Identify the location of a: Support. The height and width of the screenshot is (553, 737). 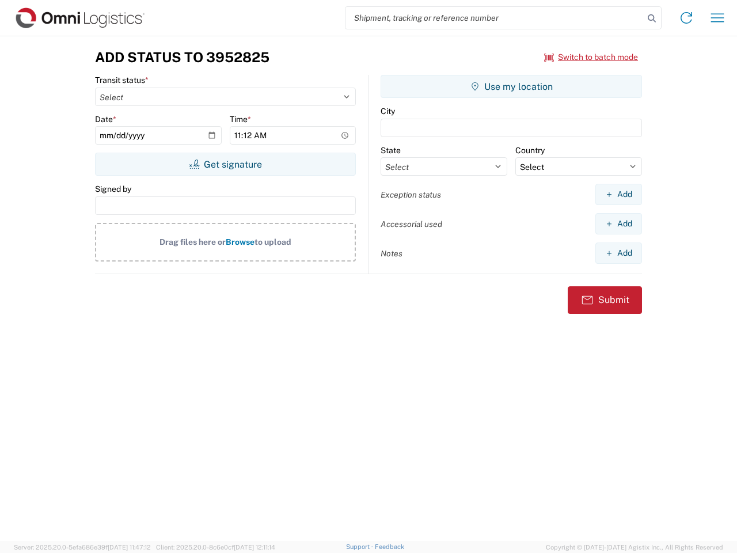
(360, 546).